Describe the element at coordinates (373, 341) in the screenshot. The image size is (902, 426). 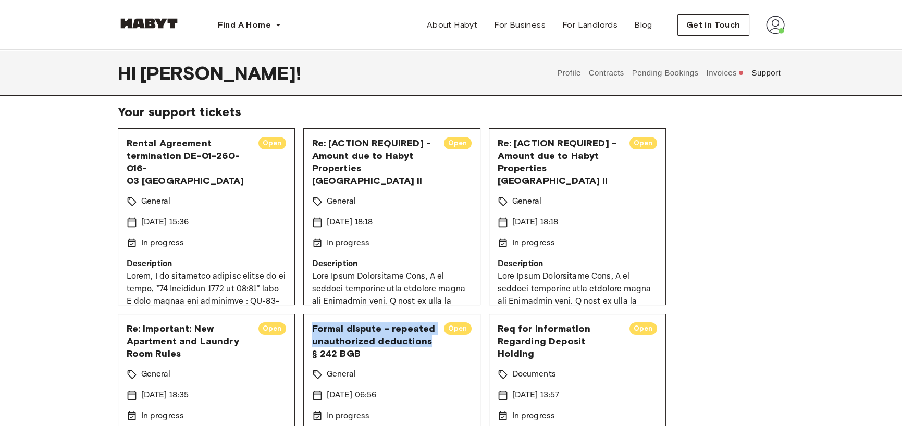
I see `span: Formal dispute - repeated unauthorized deductions § 242 BGB` at that location.